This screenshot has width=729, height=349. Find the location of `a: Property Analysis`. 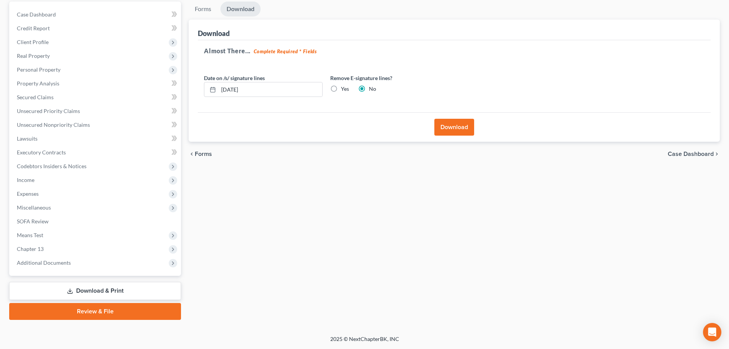

a: Property Analysis is located at coordinates (96, 83).